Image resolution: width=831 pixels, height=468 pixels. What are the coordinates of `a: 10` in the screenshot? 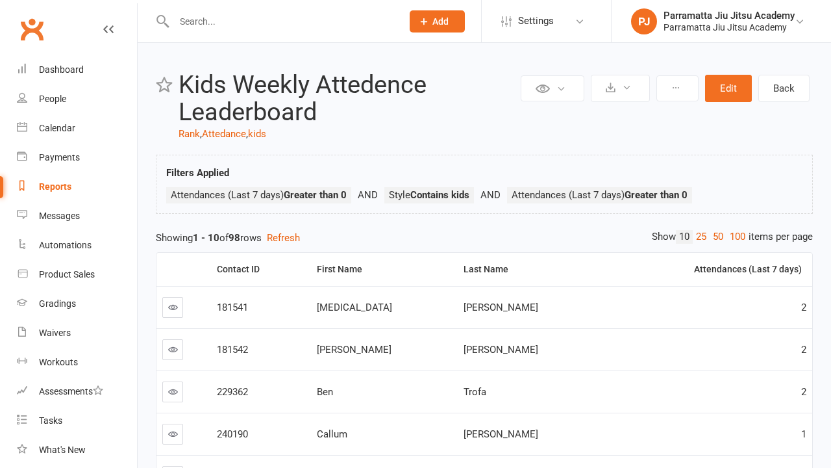 It's located at (685, 236).